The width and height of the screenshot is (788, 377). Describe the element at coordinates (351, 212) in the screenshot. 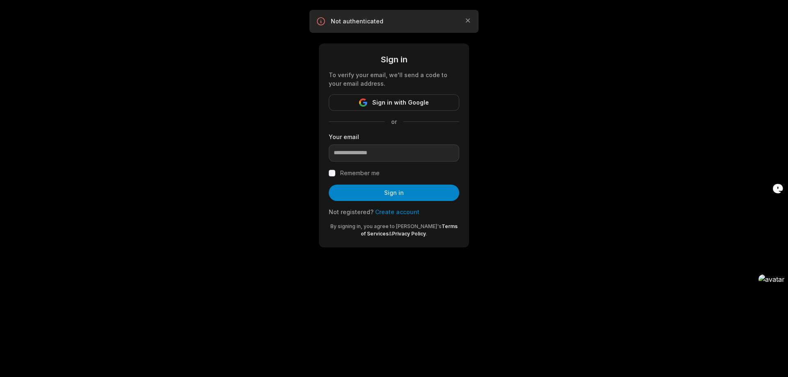

I see `span: Not registered?` at that location.